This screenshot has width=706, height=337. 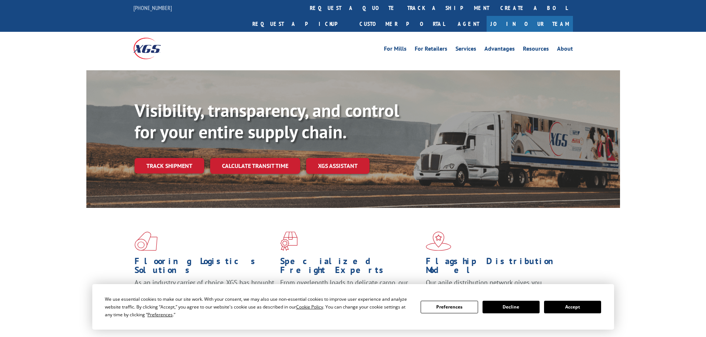 What do you see at coordinates (204, 268) in the screenshot?
I see `h1: Flooring Logistics Solutions` at bounding box center [204, 268].